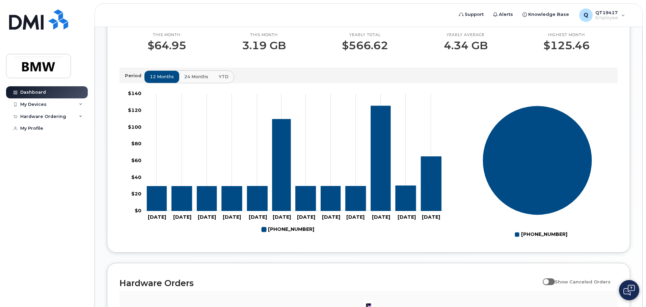 Image resolution: width=646 pixels, height=307 pixels. Describe the element at coordinates (167, 46) in the screenshot. I see `p: $64.95` at that location.